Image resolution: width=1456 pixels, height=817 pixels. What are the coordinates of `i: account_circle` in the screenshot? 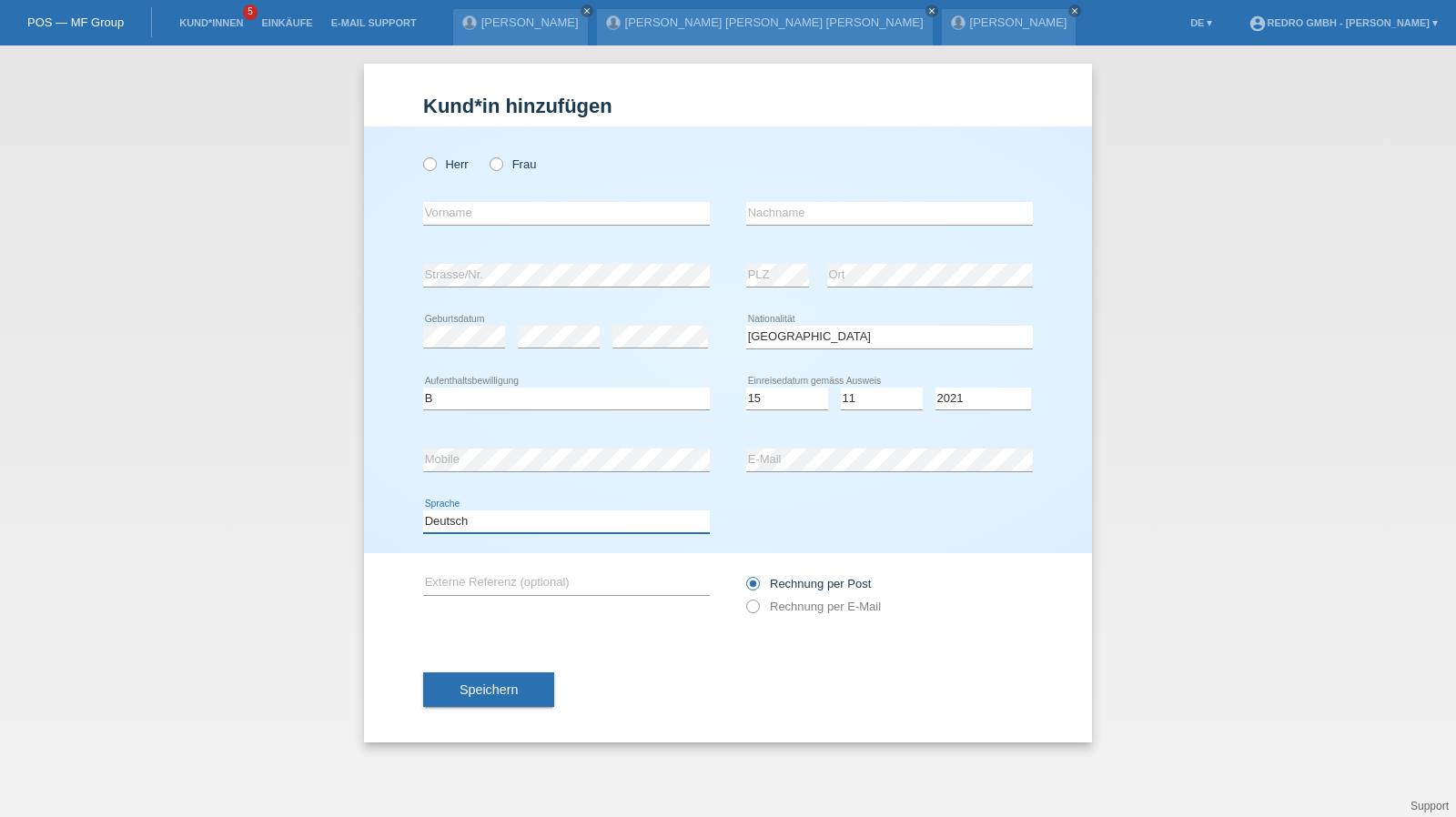 It's located at (1257, 23).